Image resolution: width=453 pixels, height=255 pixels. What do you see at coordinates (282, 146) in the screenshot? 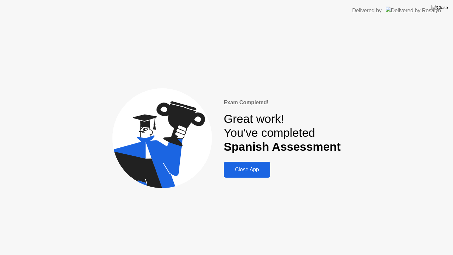
I see `b: Spanish Assessment` at bounding box center [282, 146].